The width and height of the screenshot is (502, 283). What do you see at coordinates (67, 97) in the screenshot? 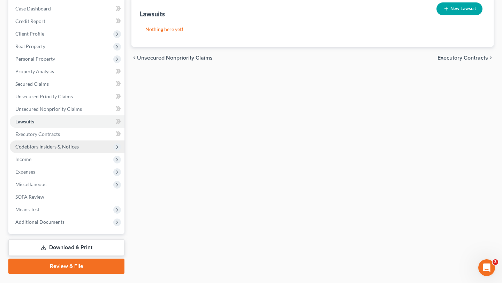
I see `a: Unsecured Priority Claims` at bounding box center [67, 97].